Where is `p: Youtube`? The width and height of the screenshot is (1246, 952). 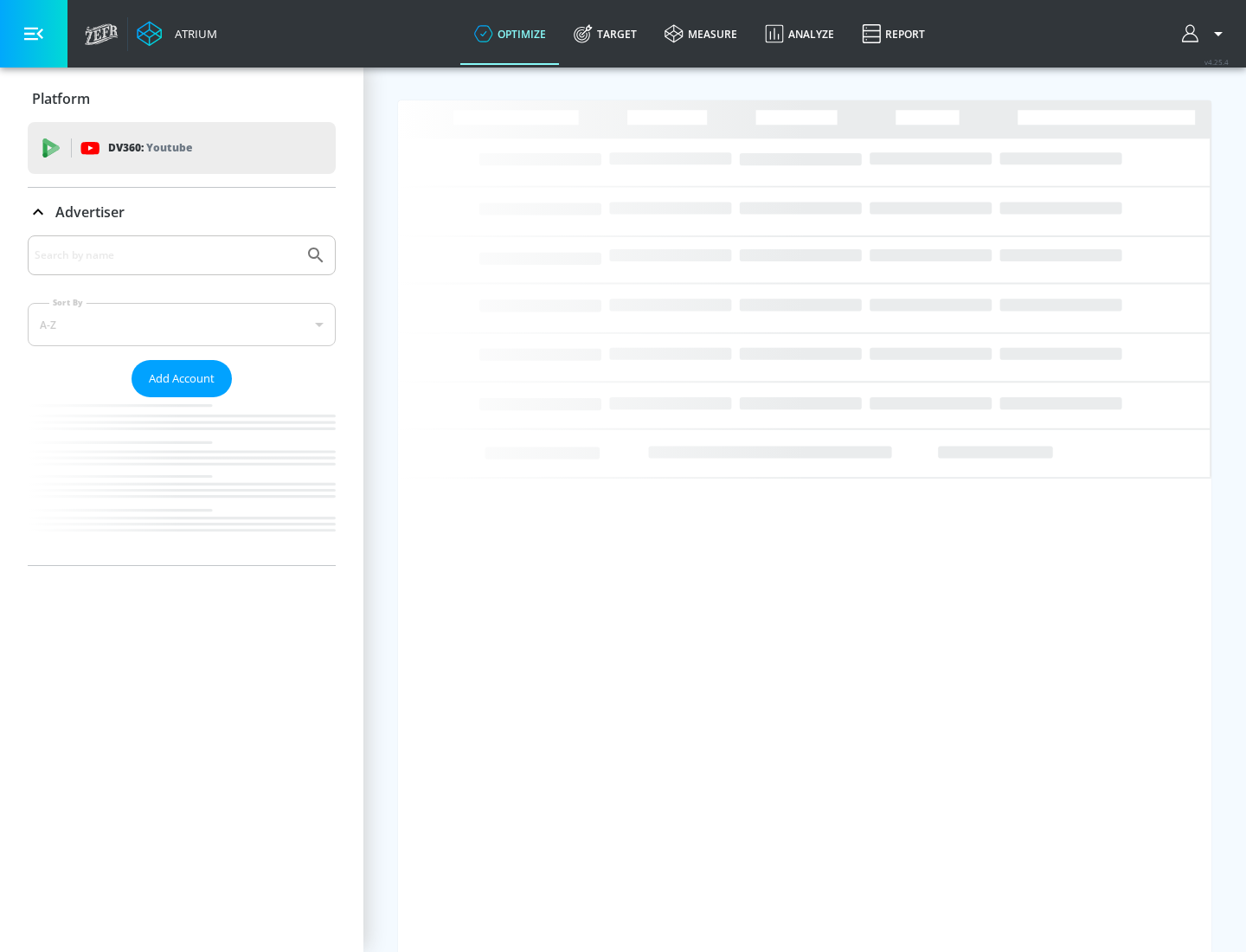 p: Youtube is located at coordinates (169, 147).